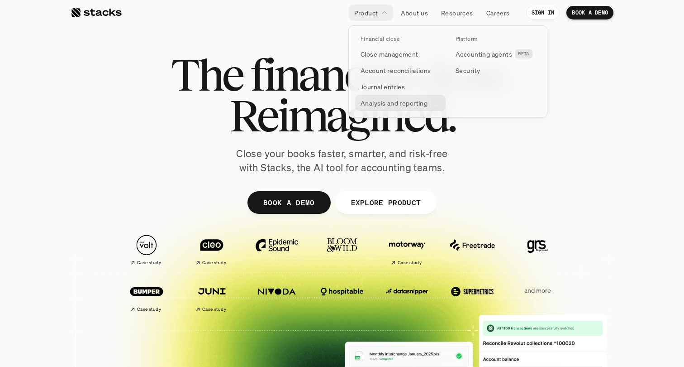  I want to click on p: Close management, so click(390, 54).